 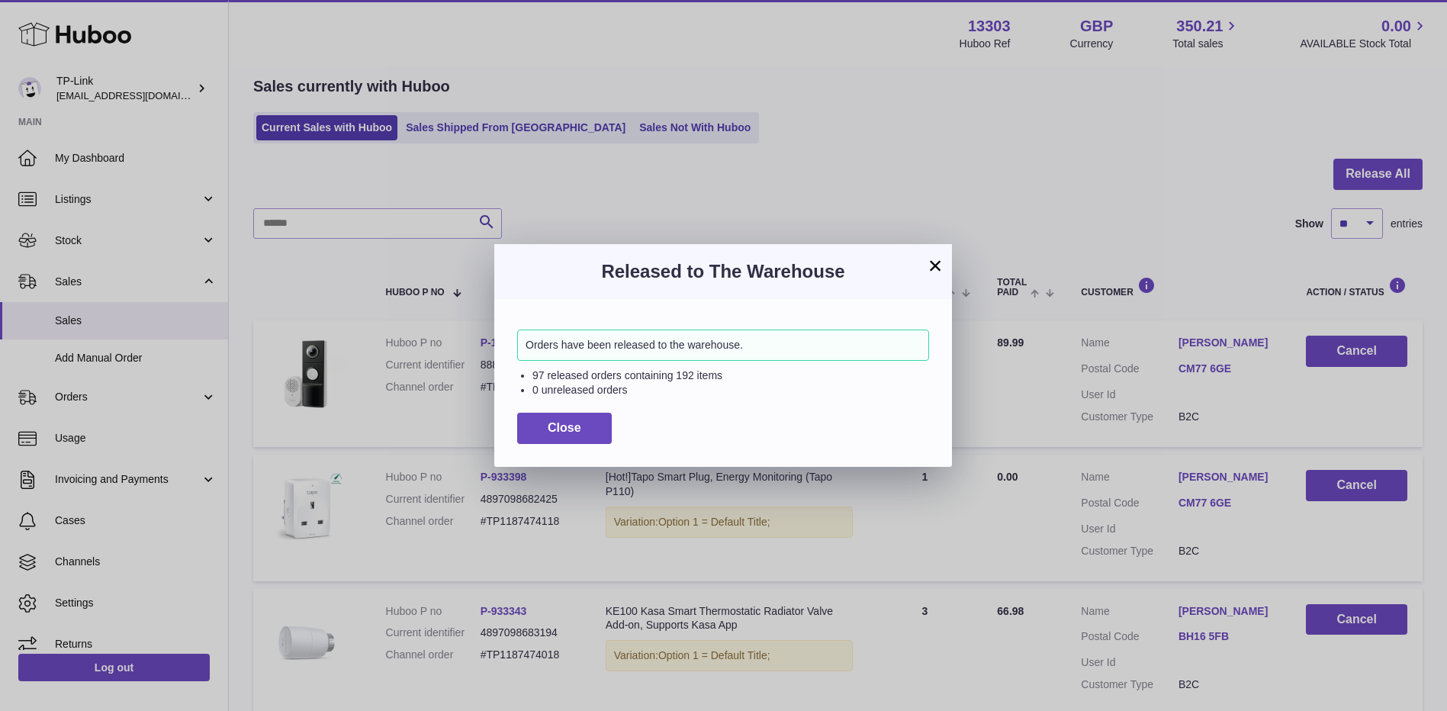 I want to click on li: 0 unreleased orders, so click(x=731, y=390).